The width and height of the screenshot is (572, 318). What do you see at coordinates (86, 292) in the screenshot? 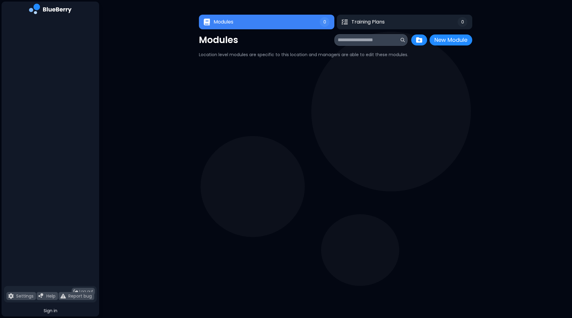
I see `span: Log out` at bounding box center [86, 292].